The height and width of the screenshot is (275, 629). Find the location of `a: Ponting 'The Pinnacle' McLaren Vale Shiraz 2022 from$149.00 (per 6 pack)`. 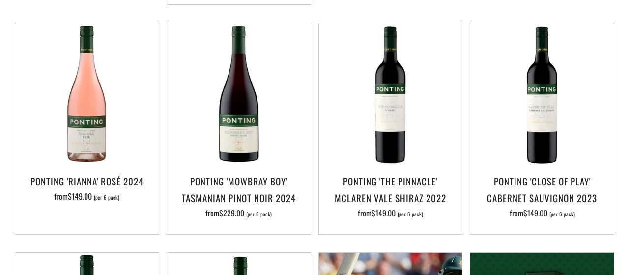

a: Ponting 'The Pinnacle' McLaren Vale Shiraz 2022 from$149.00 (per 6 pack) is located at coordinates (391, 197).